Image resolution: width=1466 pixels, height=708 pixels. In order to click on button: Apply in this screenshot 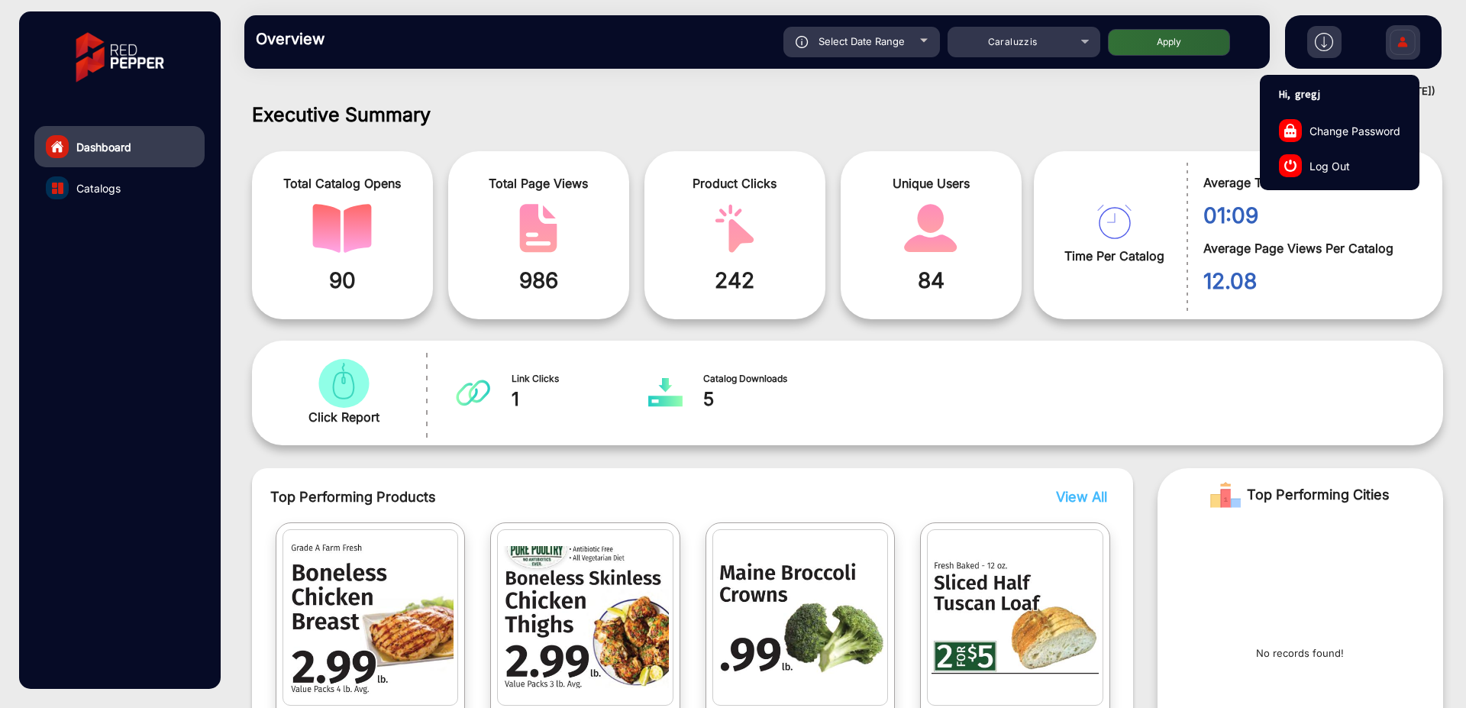, I will do `click(1169, 42)`.